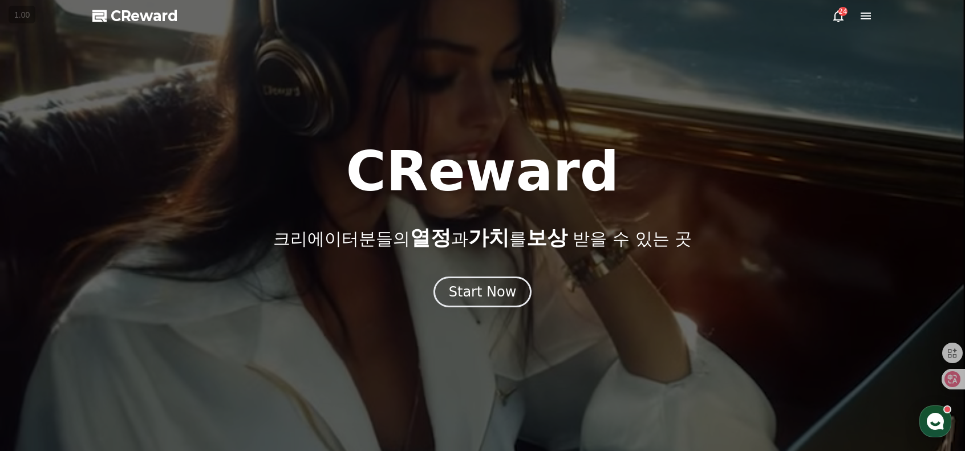 The image size is (965, 451). Describe the element at coordinates (483, 292) in the screenshot. I see `div: Start Now` at that location.